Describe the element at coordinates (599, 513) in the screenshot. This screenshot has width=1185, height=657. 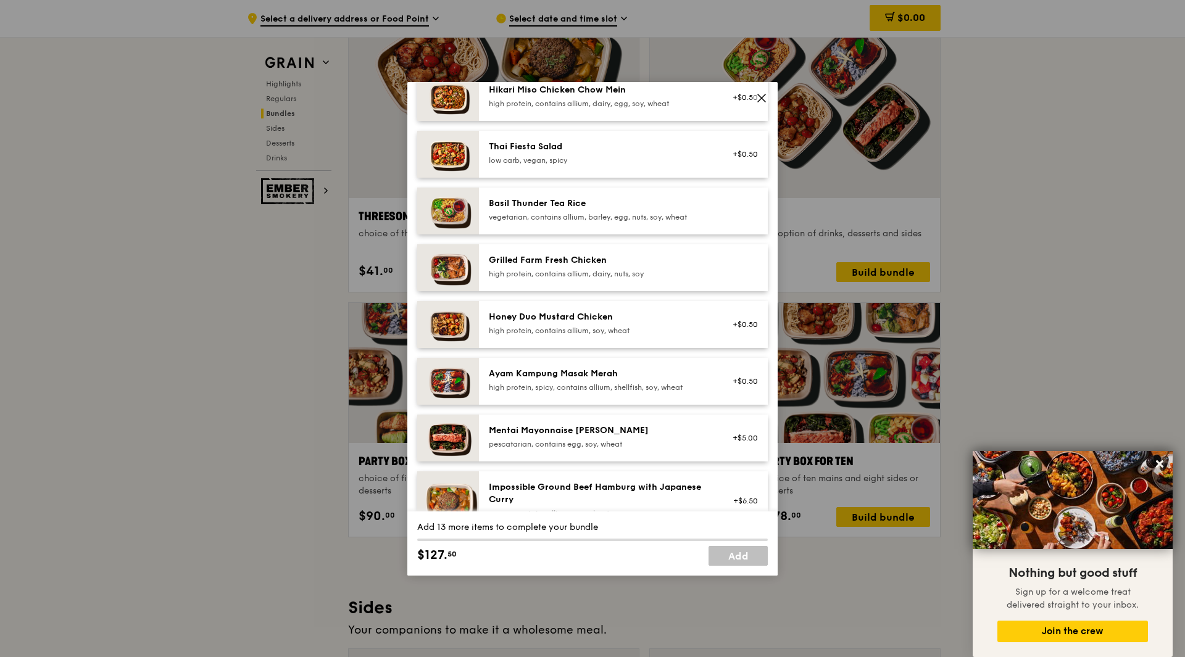
I see `div: vegan, contains allium, soy, wheat` at that location.